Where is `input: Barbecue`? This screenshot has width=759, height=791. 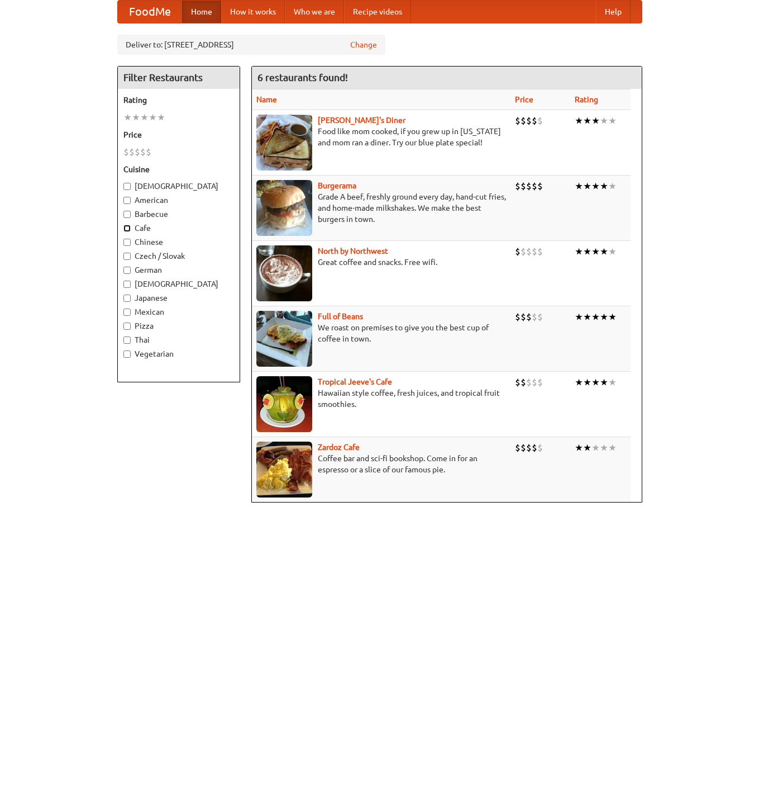 input: Barbecue is located at coordinates (127, 214).